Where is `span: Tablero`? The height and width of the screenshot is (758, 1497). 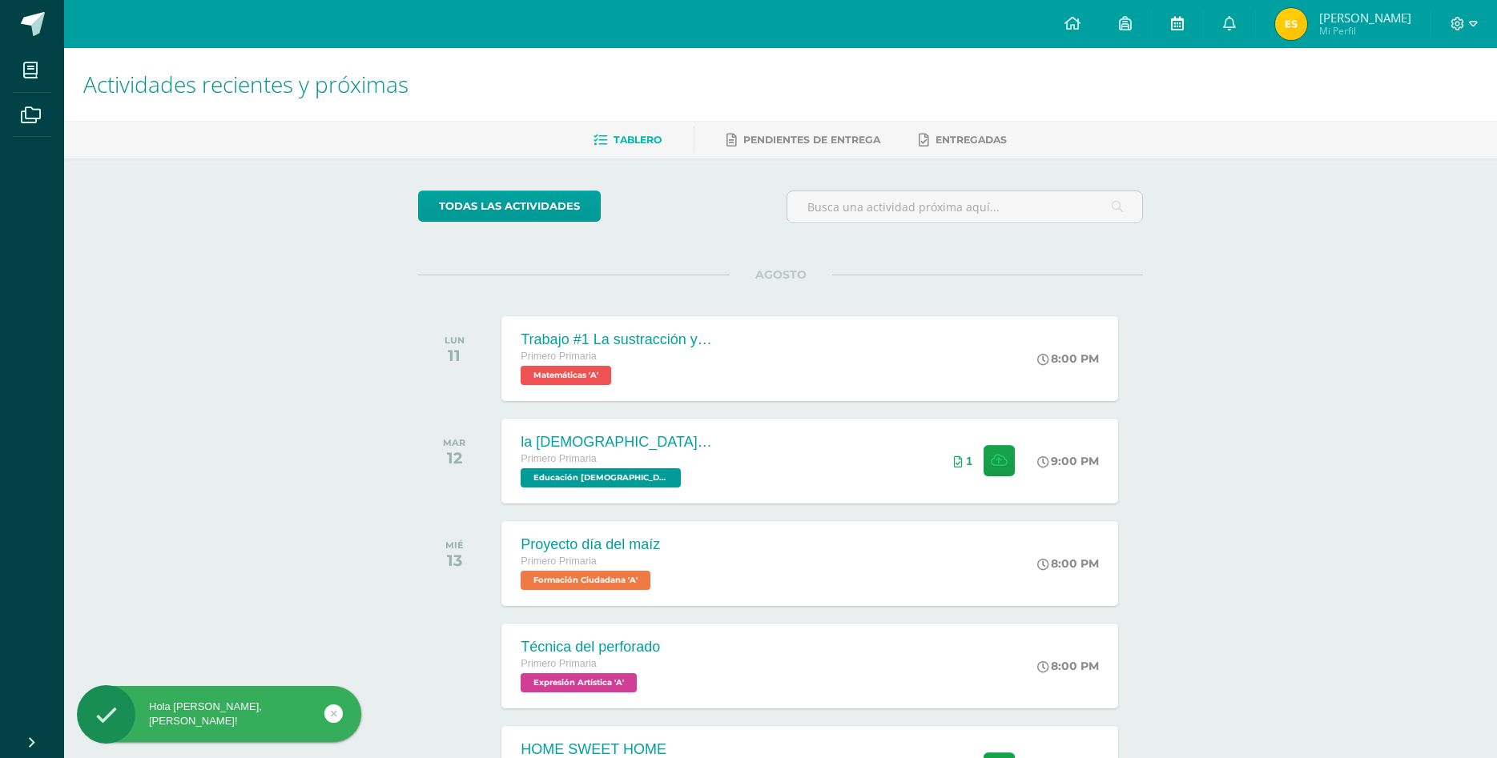 span: Tablero is located at coordinates (637, 139).